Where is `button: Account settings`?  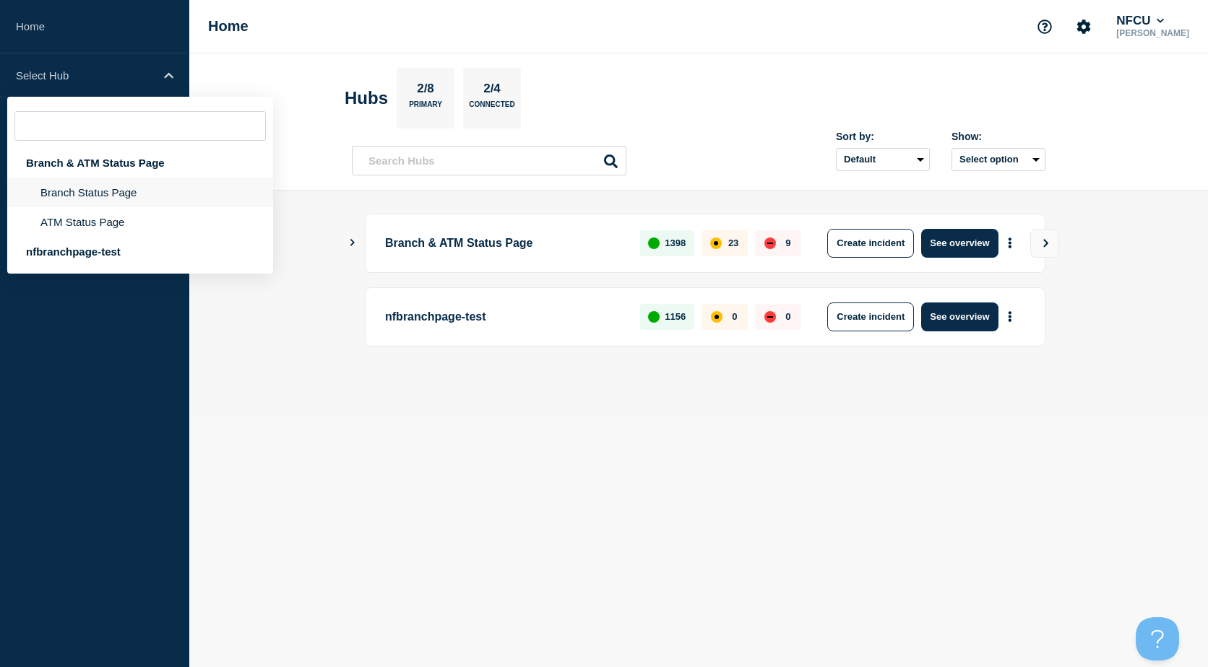
button: Account settings is located at coordinates (1083, 27).